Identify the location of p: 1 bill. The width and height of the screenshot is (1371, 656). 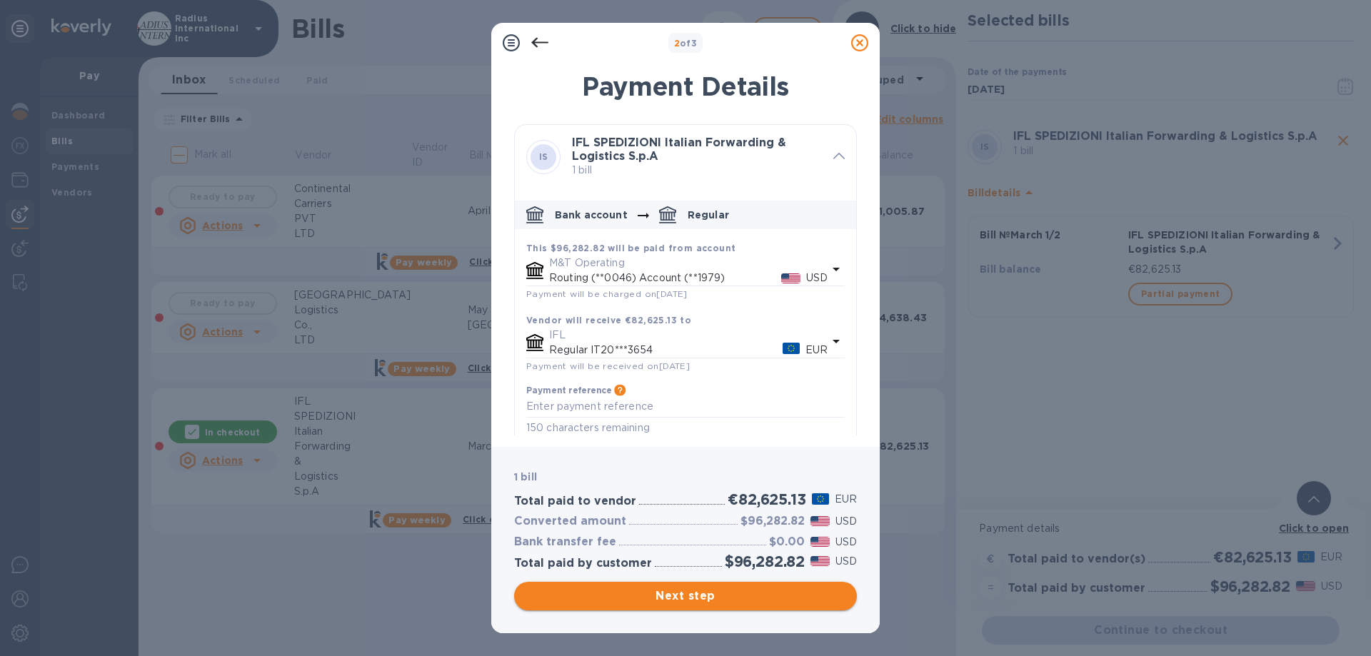
(697, 170).